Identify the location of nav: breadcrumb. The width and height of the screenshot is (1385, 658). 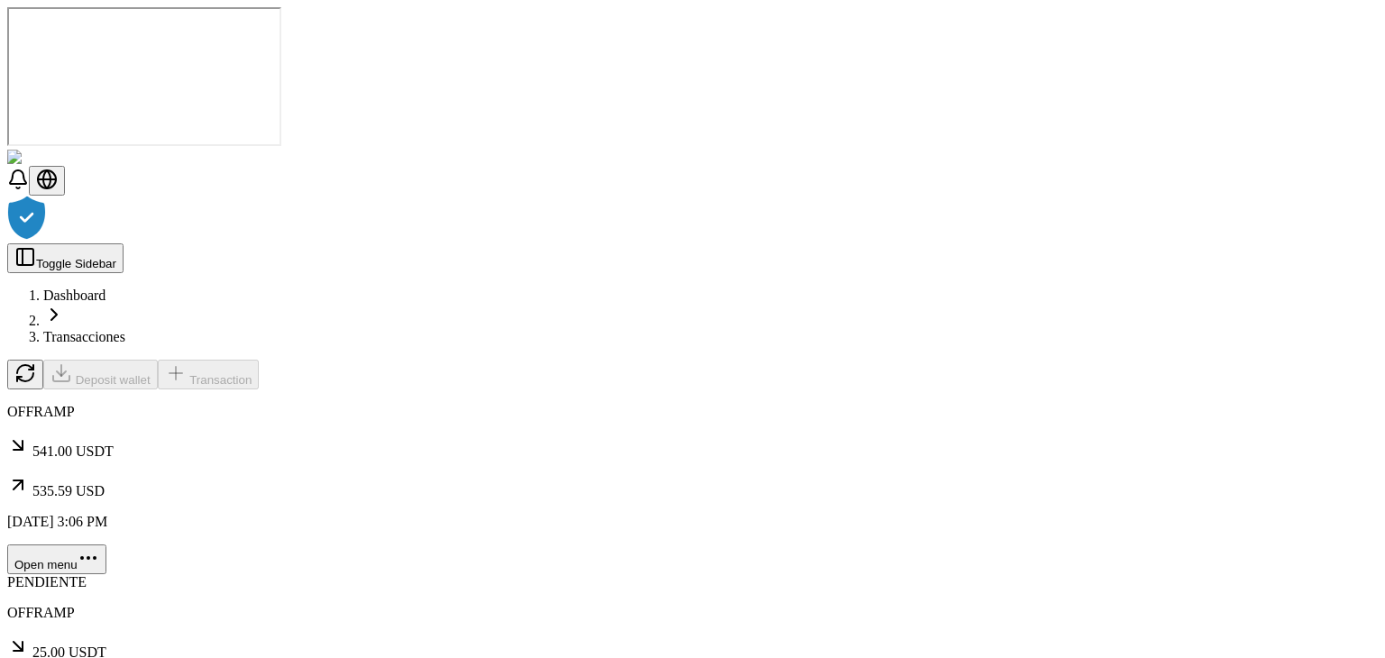
(693, 317).